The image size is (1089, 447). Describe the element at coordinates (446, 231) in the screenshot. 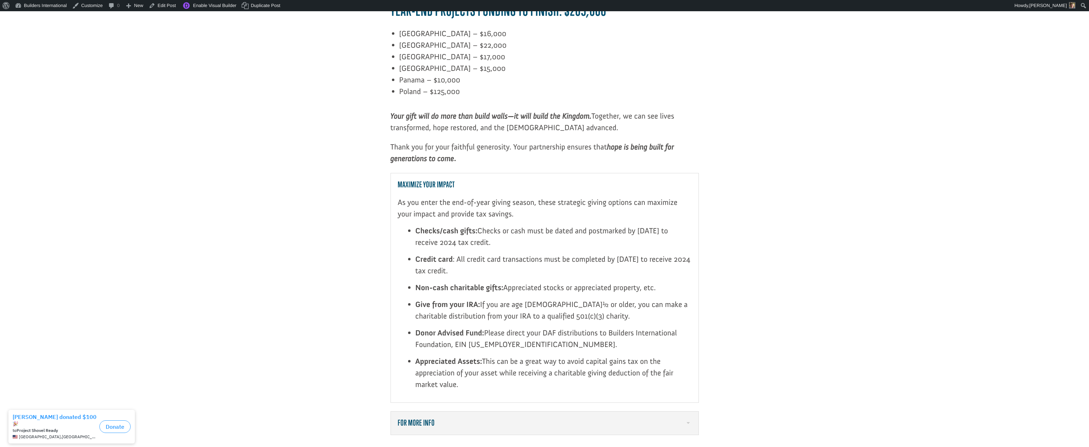

I see `b: Checks/cash gifts:` at that location.